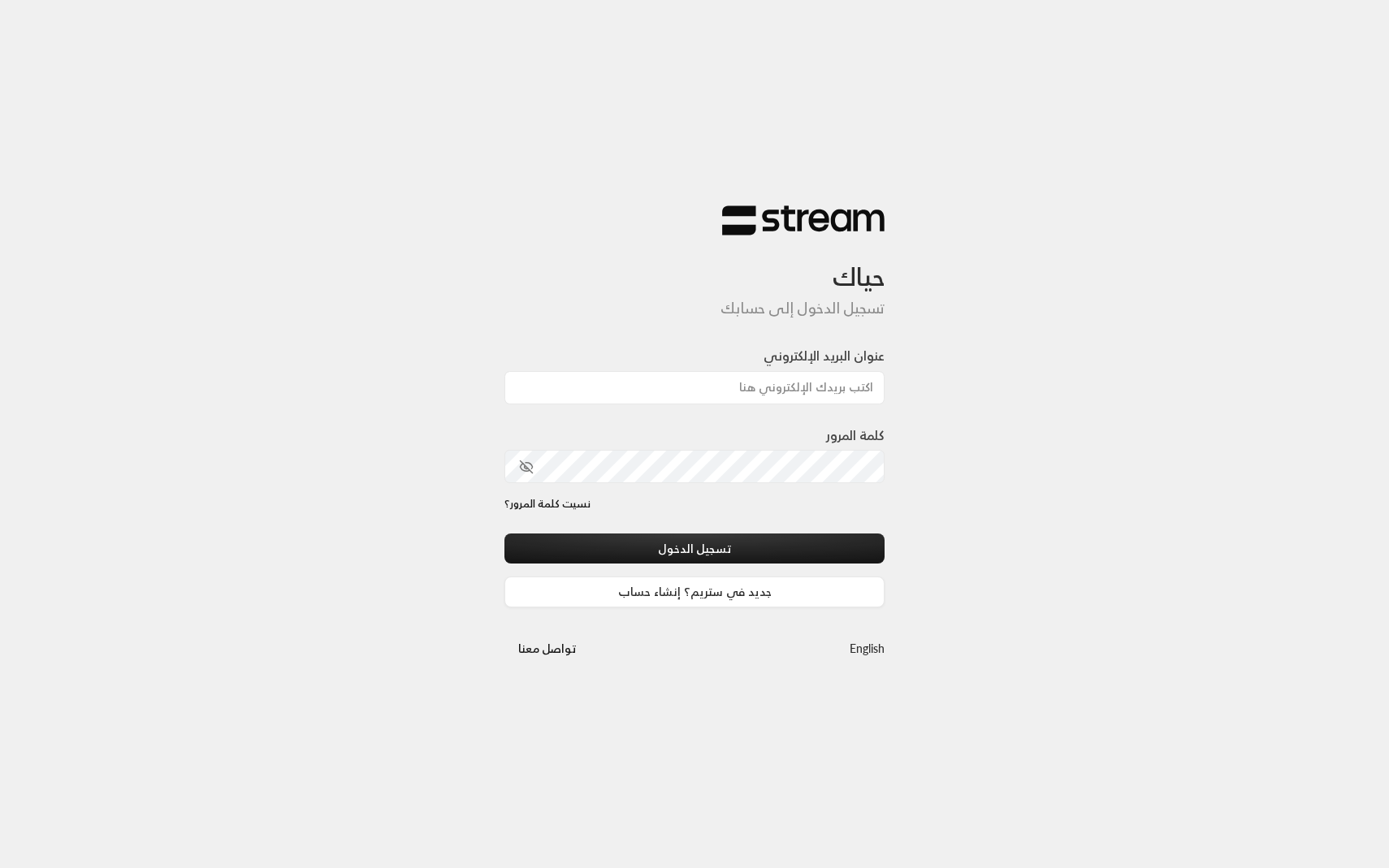 This screenshot has height=868, width=1389. I want to click on button: تسجيل الدخول, so click(694, 548).